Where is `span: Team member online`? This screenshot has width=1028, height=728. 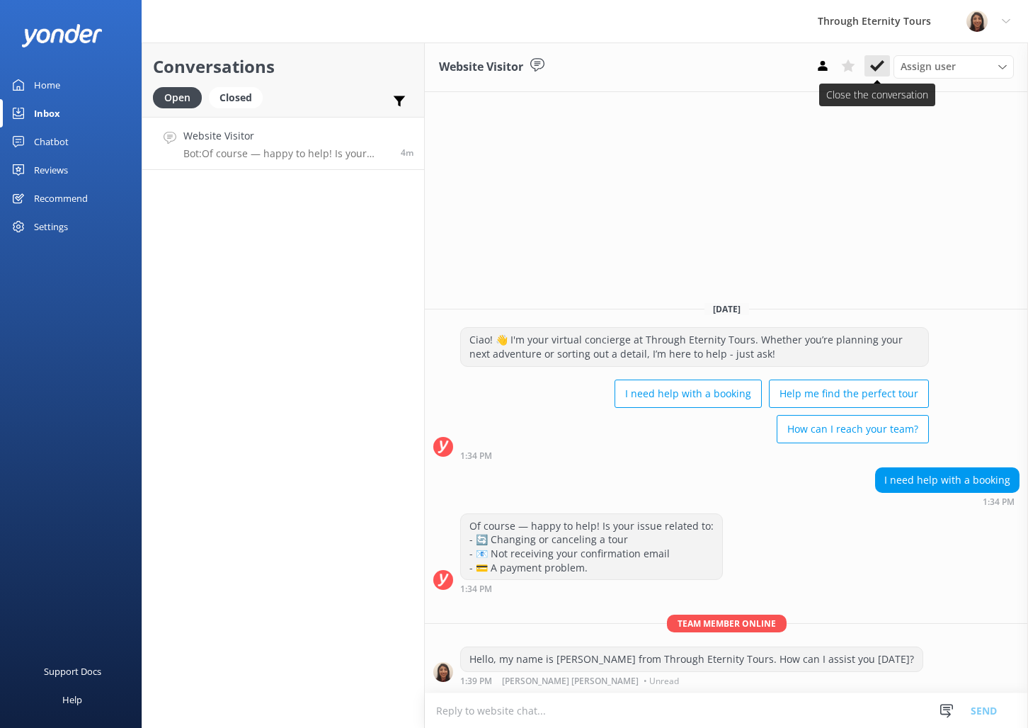 span: Team member online is located at coordinates (727, 623).